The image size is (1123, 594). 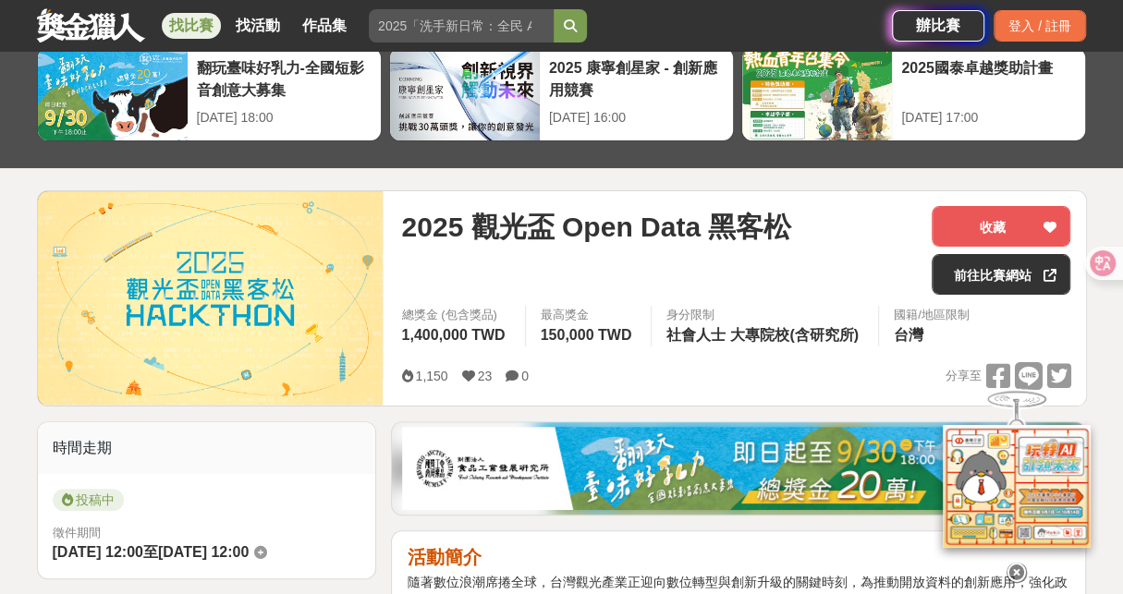 What do you see at coordinates (938, 26) in the screenshot?
I see `div: 辦比賽` at bounding box center [938, 26].